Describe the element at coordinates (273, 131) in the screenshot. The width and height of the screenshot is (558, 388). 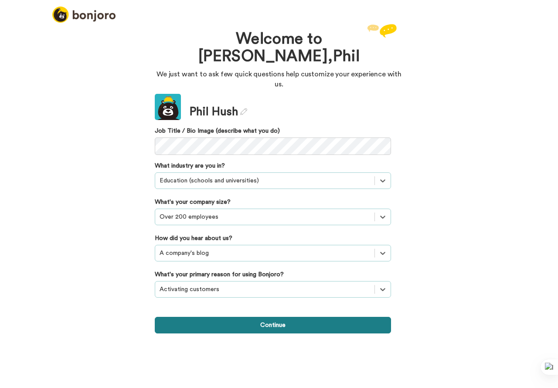
I see `label: Job Title / Bio Image (describe what you do)` at that location.